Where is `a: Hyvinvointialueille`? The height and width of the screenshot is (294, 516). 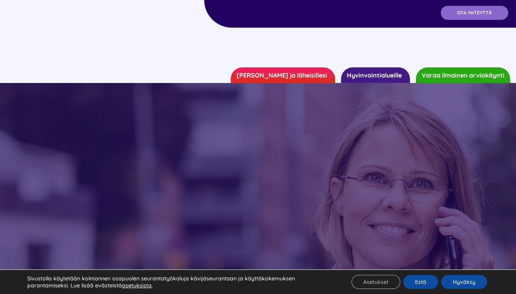 a: Hyvinvointialueille is located at coordinates (375, 75).